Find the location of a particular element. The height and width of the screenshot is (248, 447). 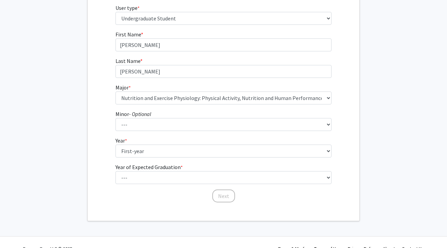

span: Last Name is located at coordinates (128, 61).